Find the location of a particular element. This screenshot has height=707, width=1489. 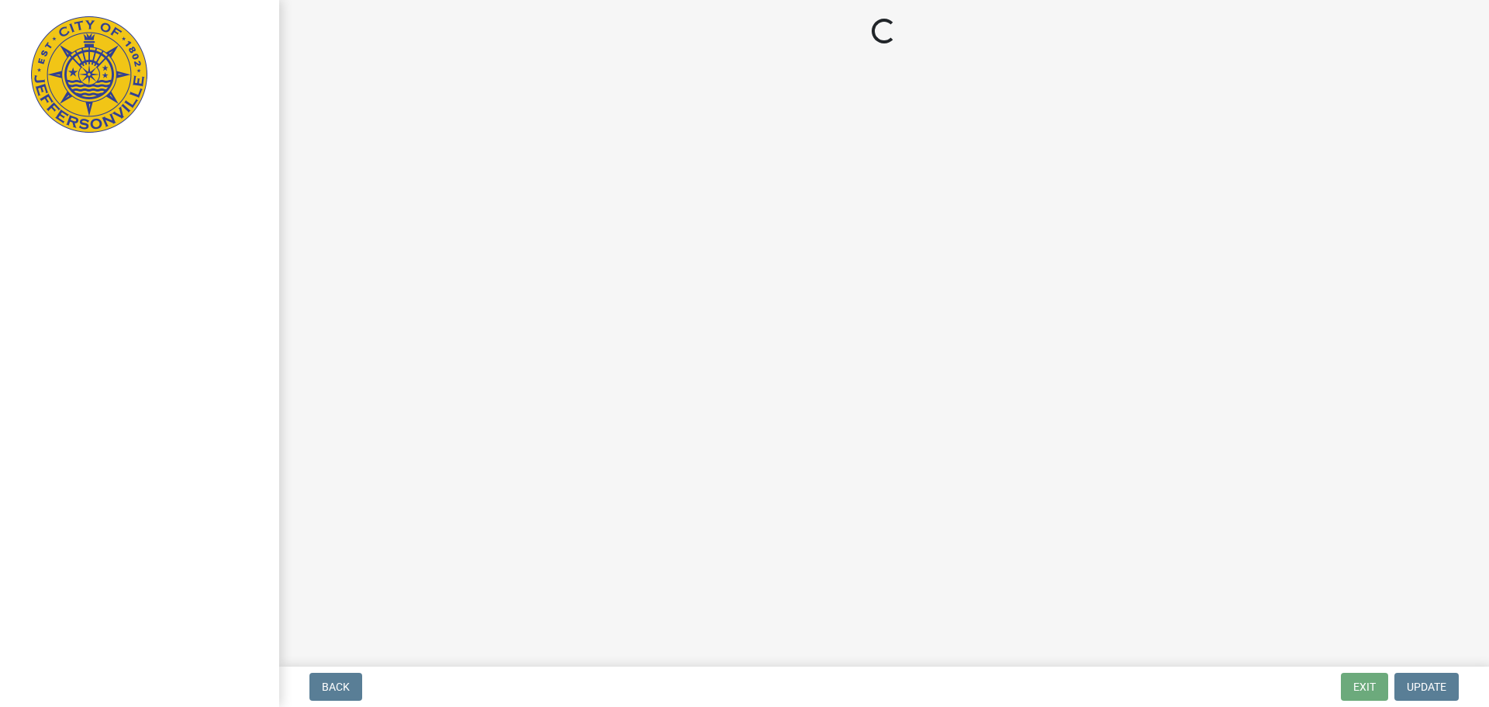

span: Update is located at coordinates (1427, 686).